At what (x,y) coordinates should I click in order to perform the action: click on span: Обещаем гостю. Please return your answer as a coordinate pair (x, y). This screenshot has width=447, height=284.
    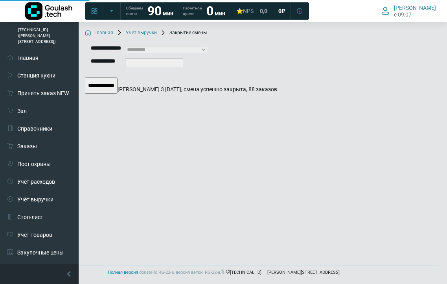
    Looking at the image, I should click on (134, 11).